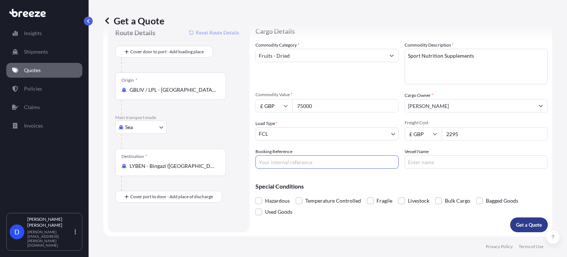 The width and height of the screenshot is (567, 257). I want to click on input: Full name, so click(470, 106).